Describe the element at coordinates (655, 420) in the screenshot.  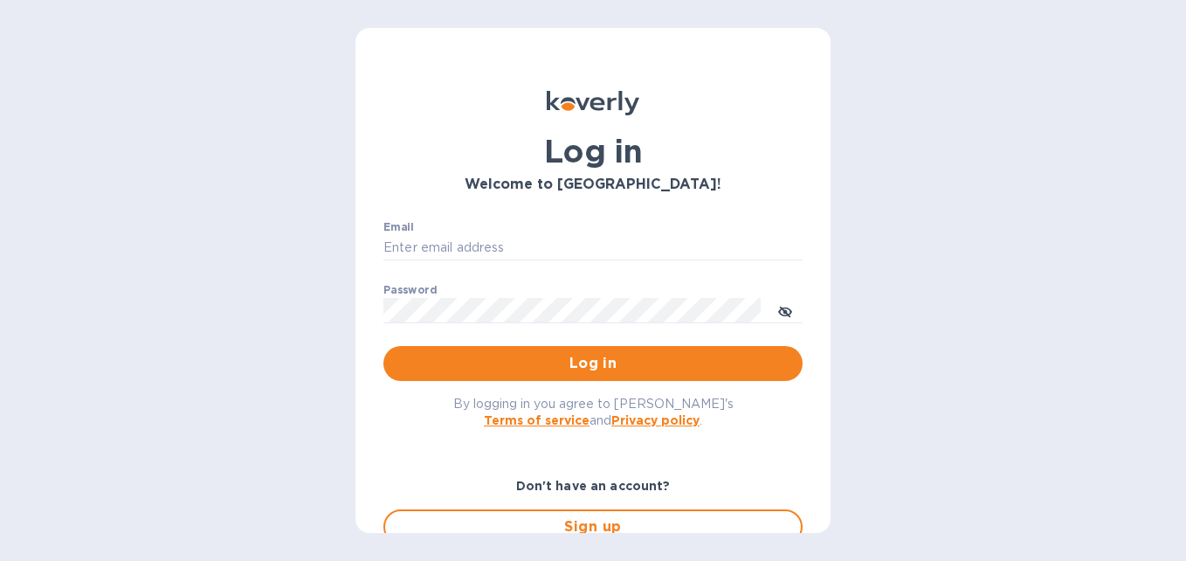
I see `a: Privacy policy` at that location.